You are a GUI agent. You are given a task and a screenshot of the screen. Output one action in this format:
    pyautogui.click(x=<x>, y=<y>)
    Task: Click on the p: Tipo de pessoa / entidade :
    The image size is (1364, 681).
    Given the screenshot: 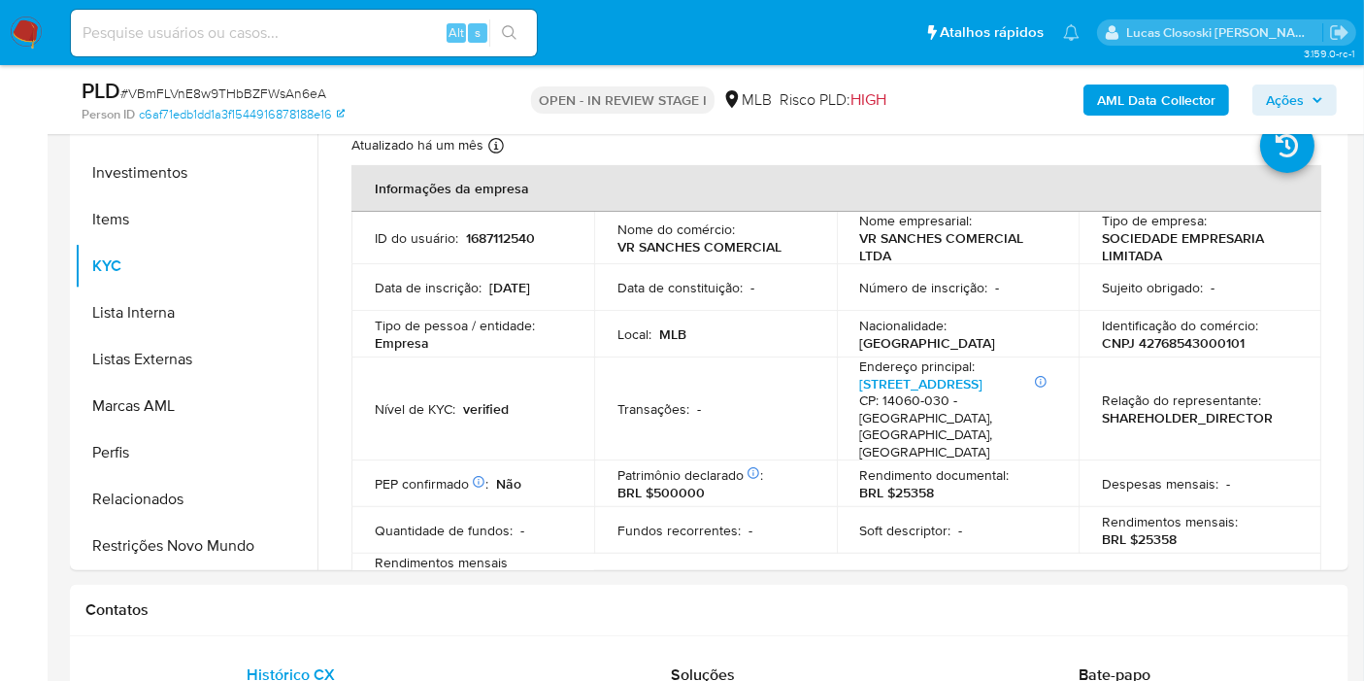 What is the action you would take?
    pyautogui.click(x=454, y=325)
    